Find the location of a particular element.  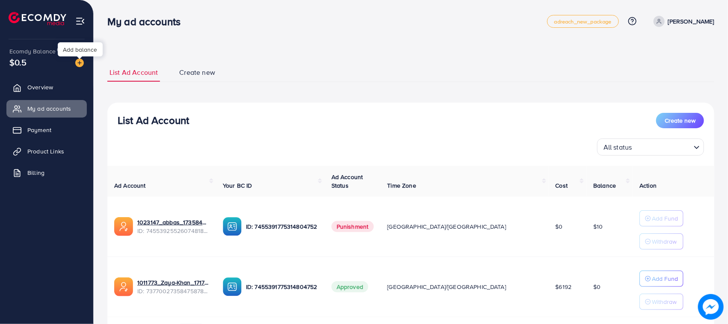

img: logo is located at coordinates (37, 18).